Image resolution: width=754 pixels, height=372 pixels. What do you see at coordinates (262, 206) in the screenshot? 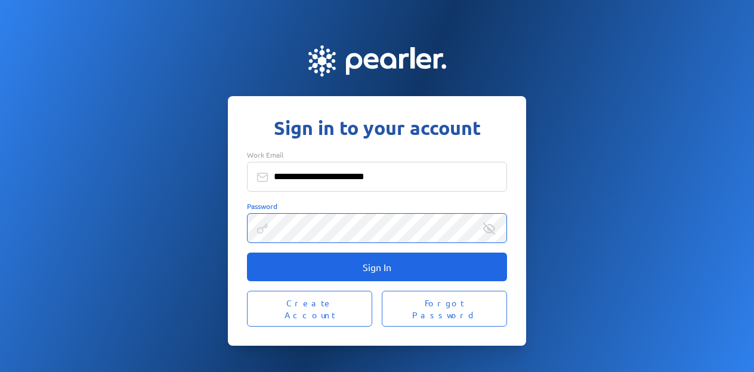
I see `span: Password` at bounding box center [262, 206].